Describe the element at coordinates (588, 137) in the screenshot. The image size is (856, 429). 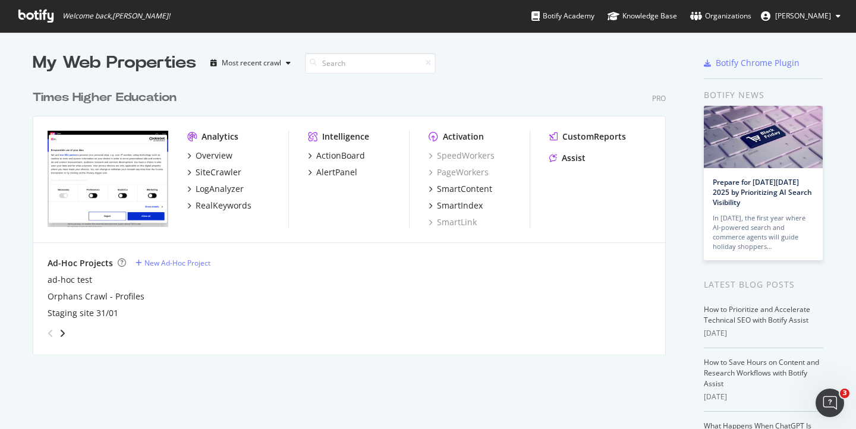
I see `a: CustomReports` at that location.